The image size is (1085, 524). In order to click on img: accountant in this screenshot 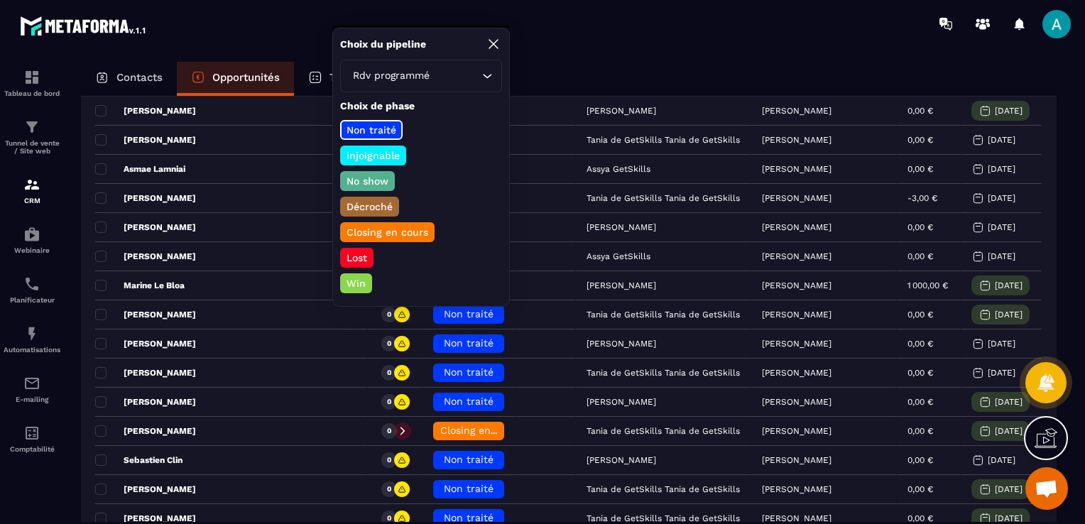, I will do `click(32, 433)`.